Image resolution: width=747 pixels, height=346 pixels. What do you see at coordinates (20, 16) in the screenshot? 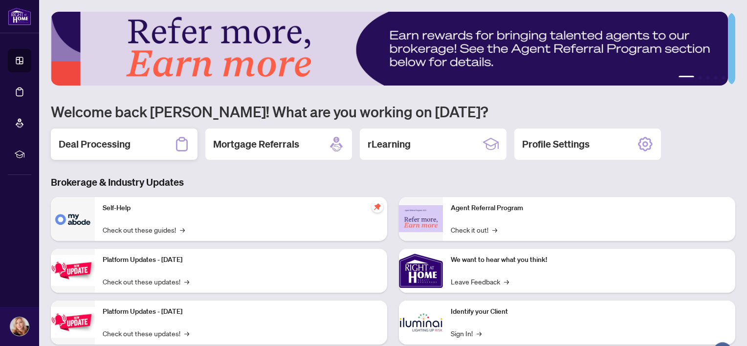
I see `img: logo` at bounding box center [20, 16].